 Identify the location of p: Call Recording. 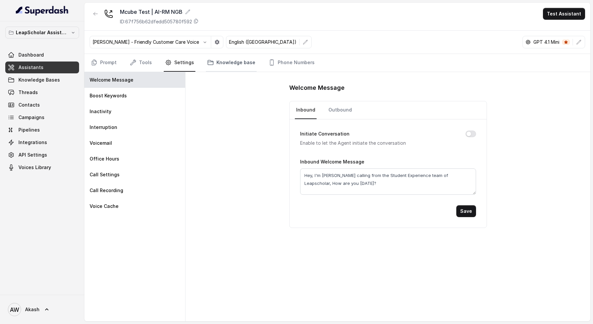
(106, 191).